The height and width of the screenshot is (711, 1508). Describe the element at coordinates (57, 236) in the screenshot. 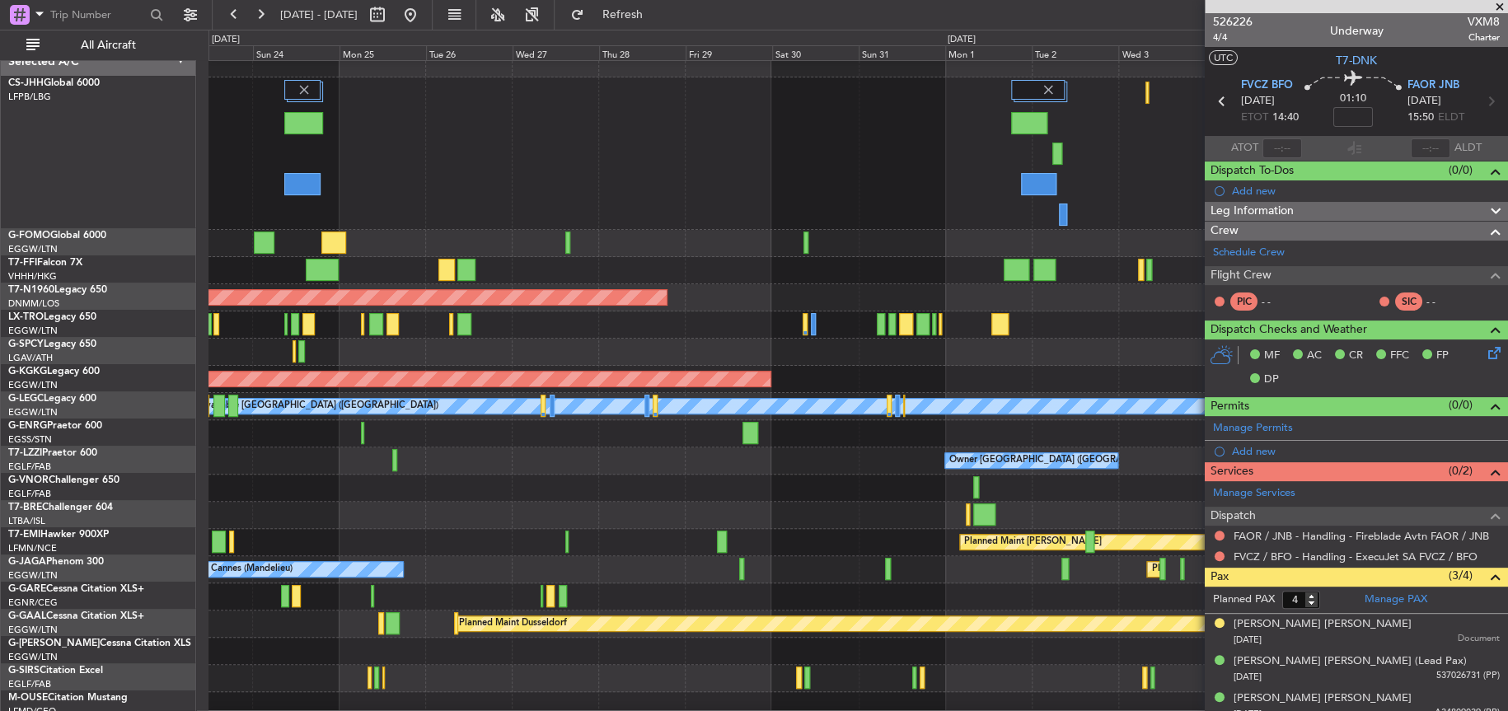

I see `a: G-FOMOGlobal 6000` at that location.